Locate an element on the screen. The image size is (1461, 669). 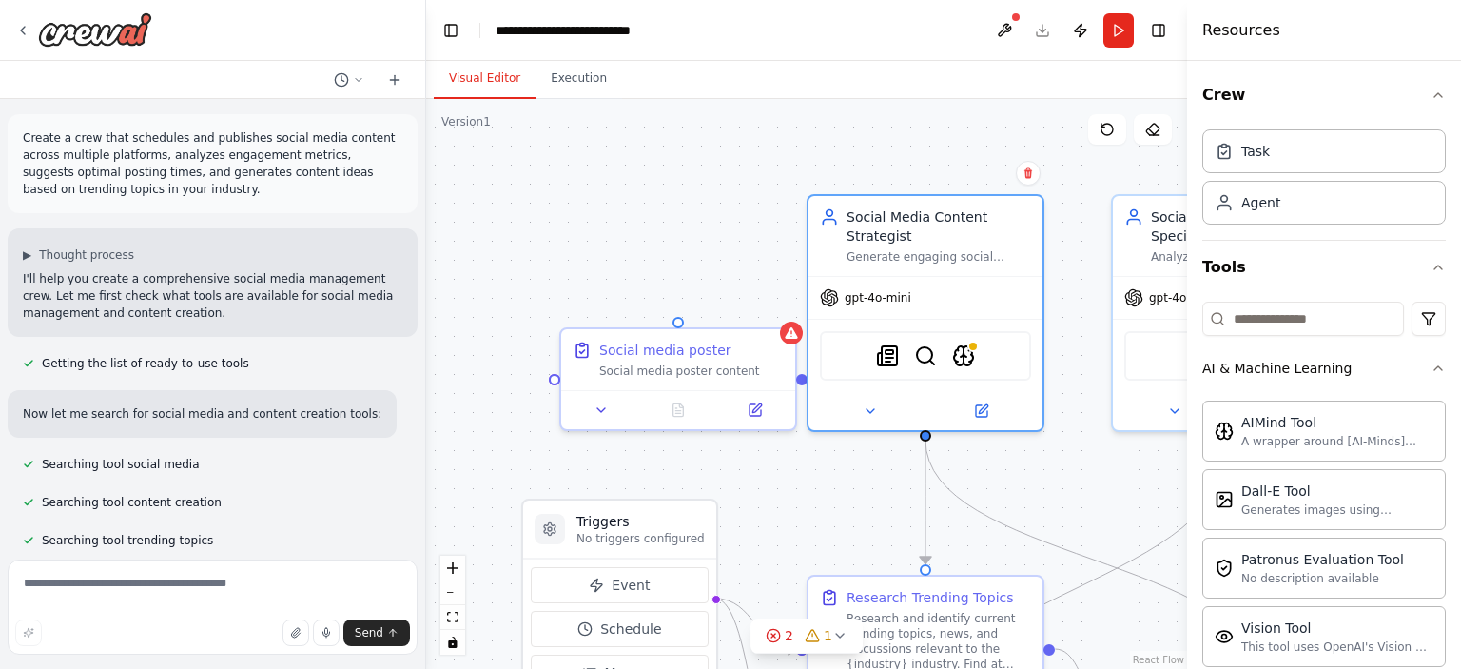
div: Social media posterSocial media poster content is located at coordinates (678, 378).